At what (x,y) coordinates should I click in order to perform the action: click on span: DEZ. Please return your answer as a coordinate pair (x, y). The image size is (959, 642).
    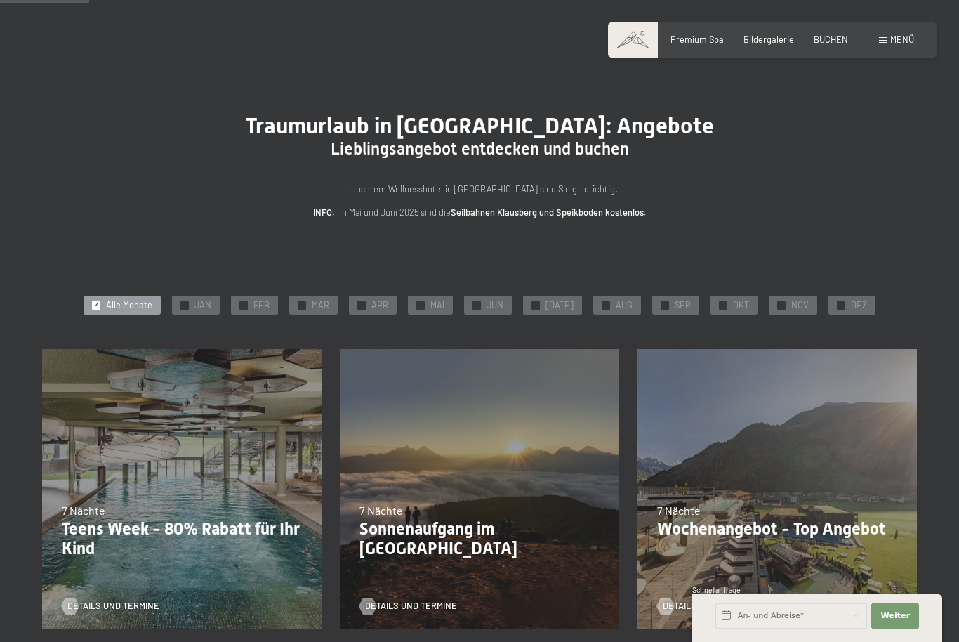
    Looking at the image, I should click on (859, 305).